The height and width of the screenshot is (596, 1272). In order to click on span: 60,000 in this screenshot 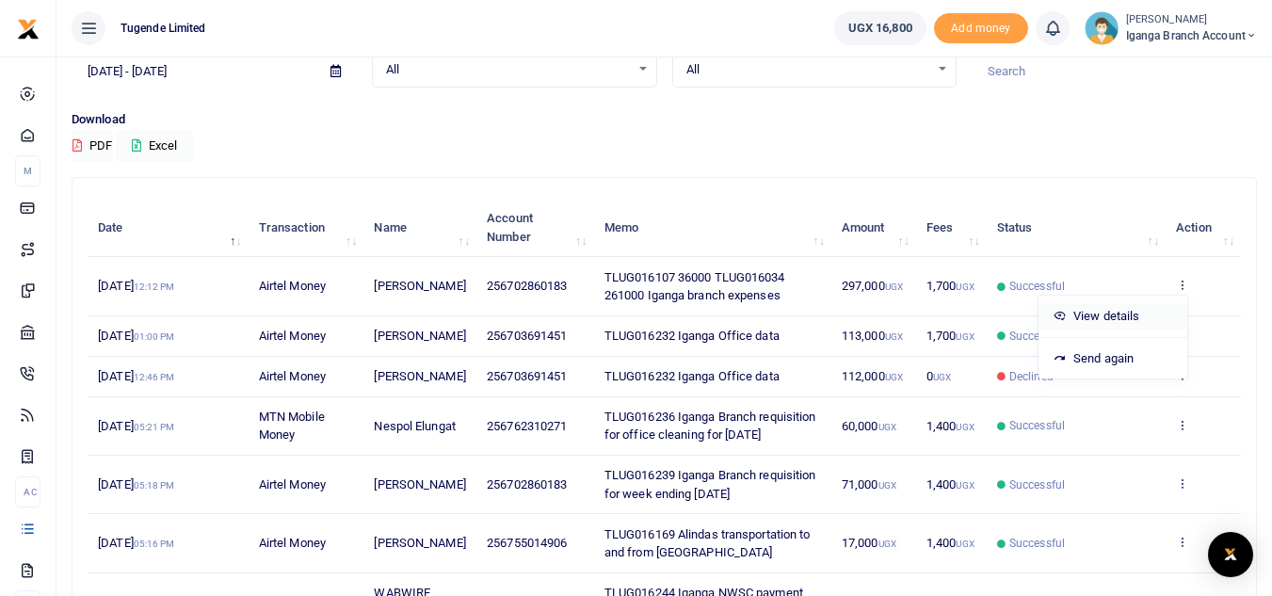, I will do `click(869, 426)`.